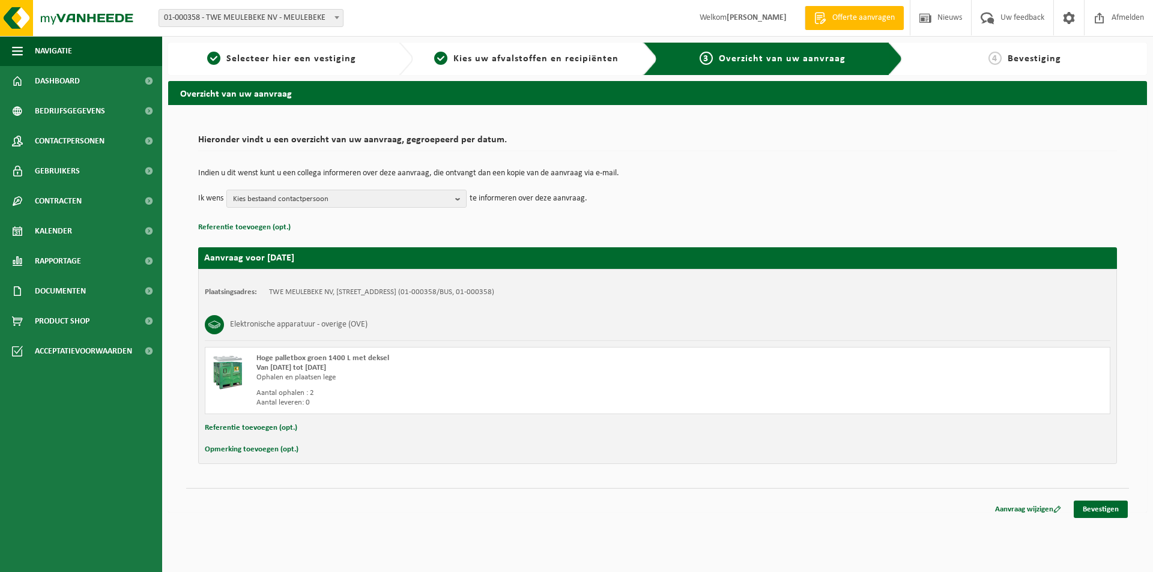 Image resolution: width=1153 pixels, height=572 pixels. Describe the element at coordinates (864, 18) in the screenshot. I see `span: Offerte aanvragen` at that location.